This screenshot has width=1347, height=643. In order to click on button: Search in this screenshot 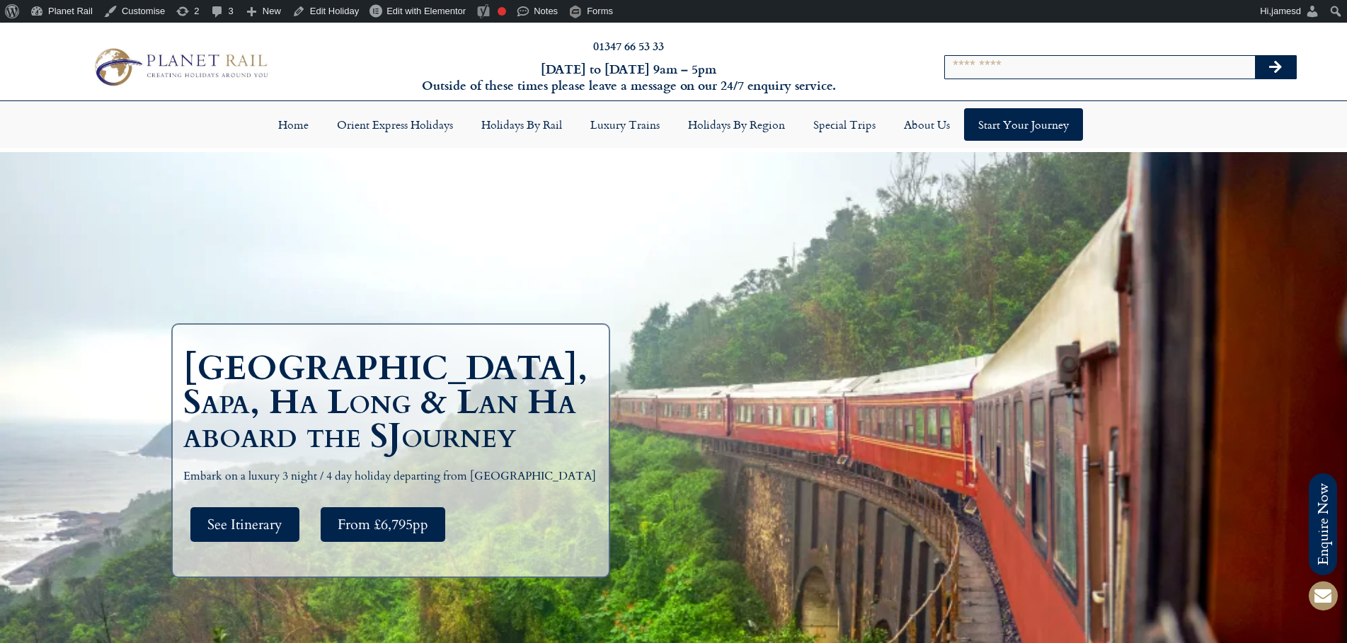, I will do `click(1275, 67)`.